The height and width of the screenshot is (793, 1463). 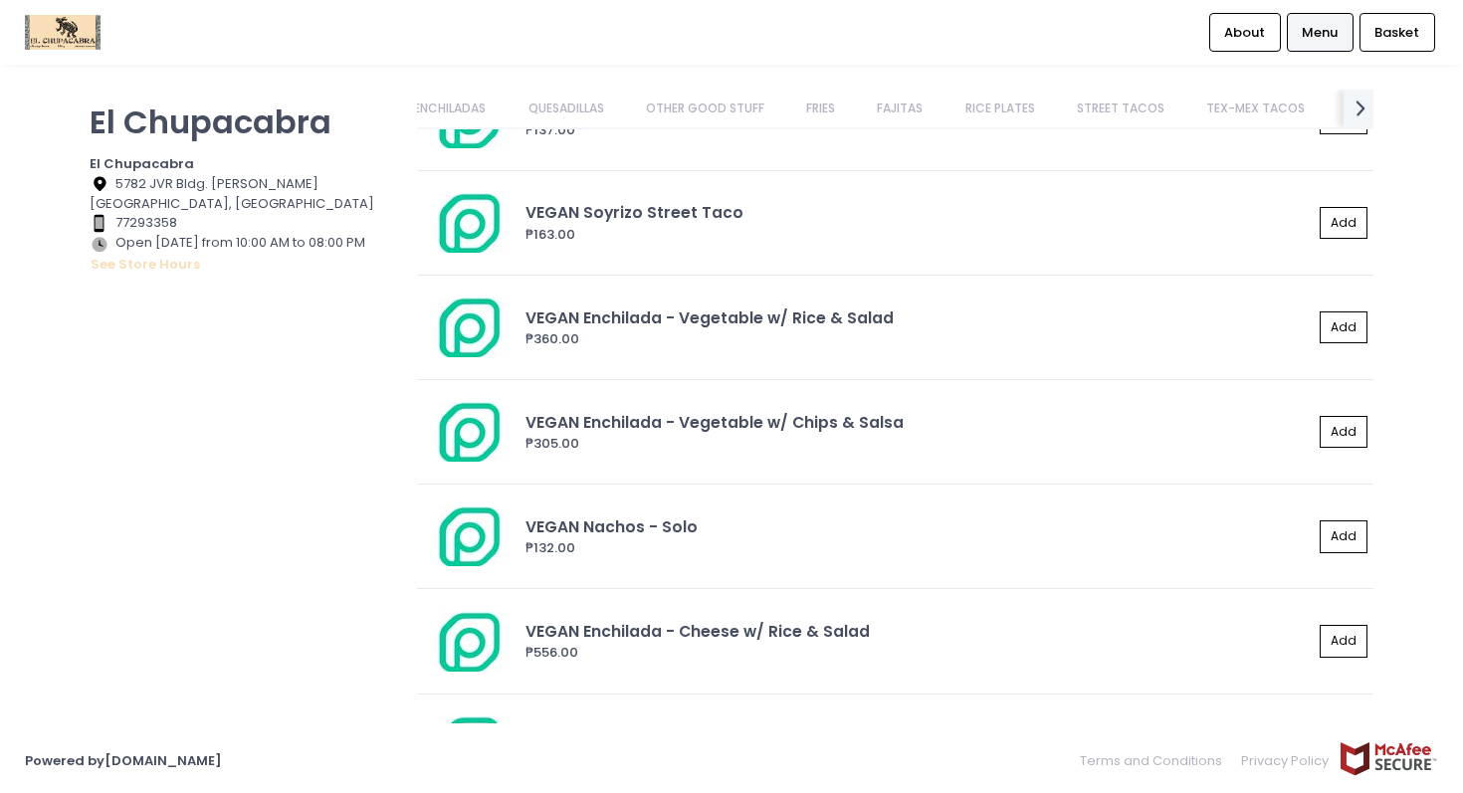 What do you see at coordinates (468, 328) in the screenshot?
I see `img: VEGAN Enchilada - Vegetable w/ Rice & Salad` at bounding box center [468, 328].